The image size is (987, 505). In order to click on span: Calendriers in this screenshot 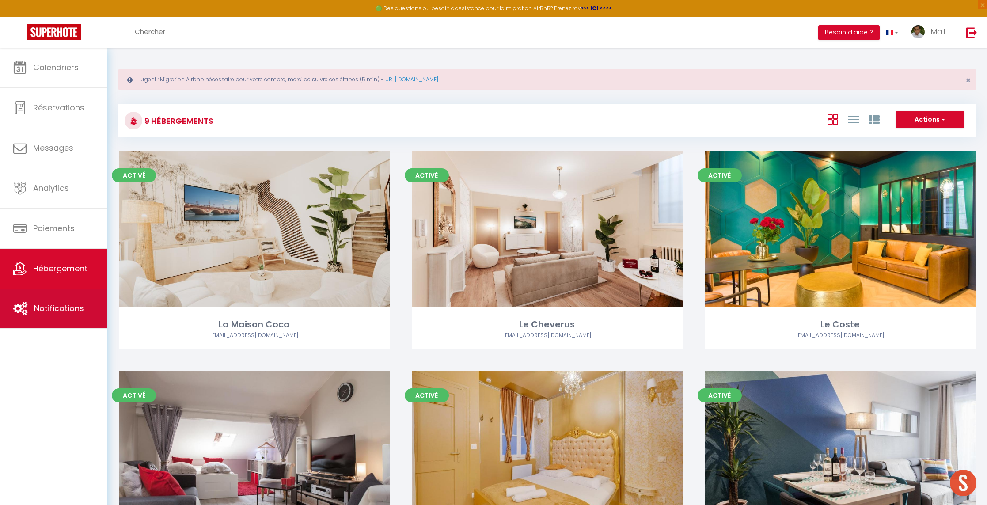, I will do `click(56, 67)`.